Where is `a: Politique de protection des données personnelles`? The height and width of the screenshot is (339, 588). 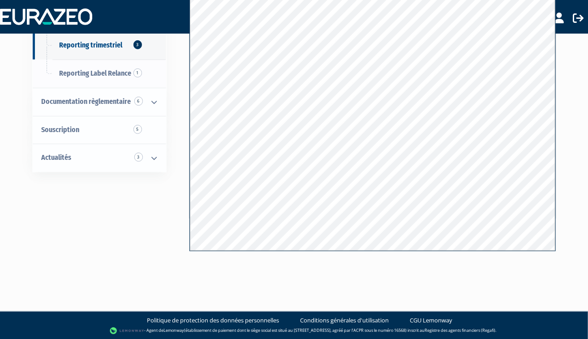
a: Politique de protection des données personnelles is located at coordinates (213, 320).